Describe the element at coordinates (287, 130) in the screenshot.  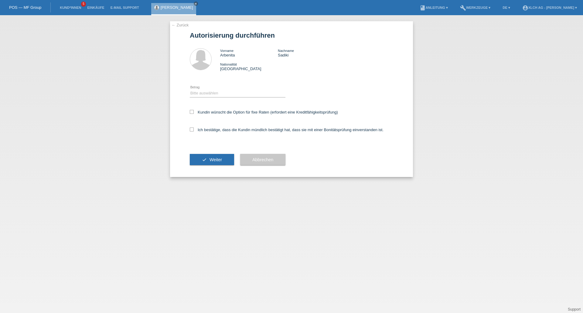
I see `label: Ich bestätige, dass die Kundin mündlich bestätigt hat, dass sie mit einer Bonitätsprüfung einvers...` at that location.